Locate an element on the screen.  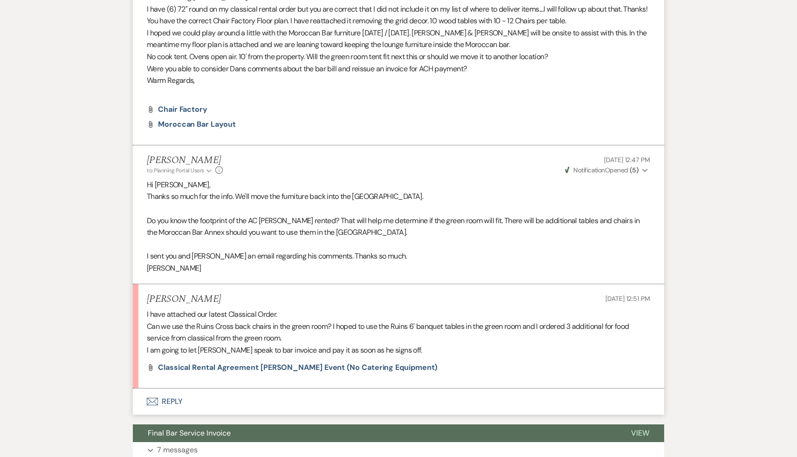
a: Chair Factory is located at coordinates (183, 109).